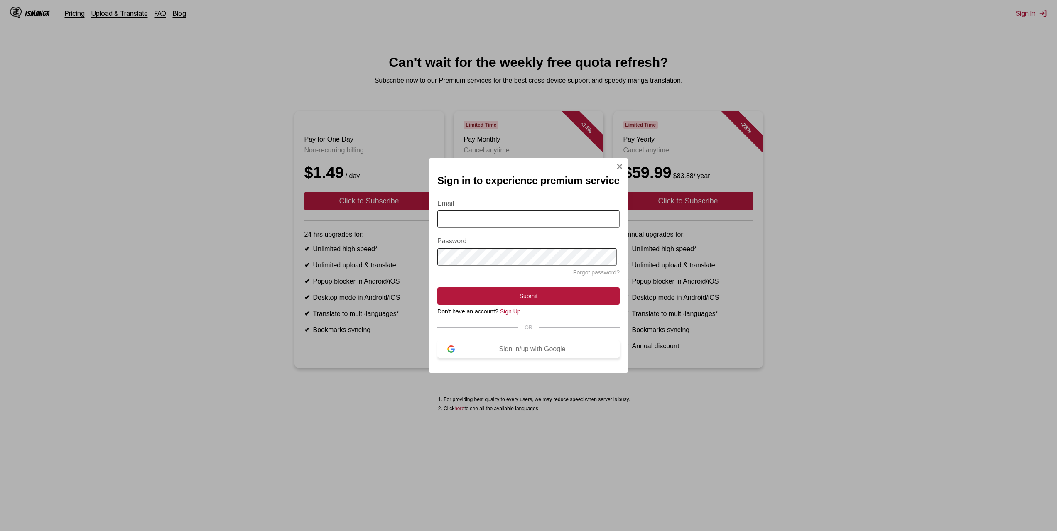 The height and width of the screenshot is (531, 1057). Describe the element at coordinates (528, 296) in the screenshot. I see `button: Submit` at that location.